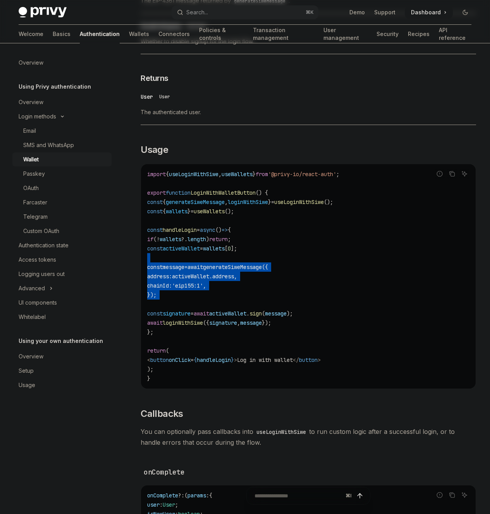 The image size is (490, 514). What do you see at coordinates (62, 116) in the screenshot?
I see `button: Toggle Login methods section` at bounding box center [62, 116].